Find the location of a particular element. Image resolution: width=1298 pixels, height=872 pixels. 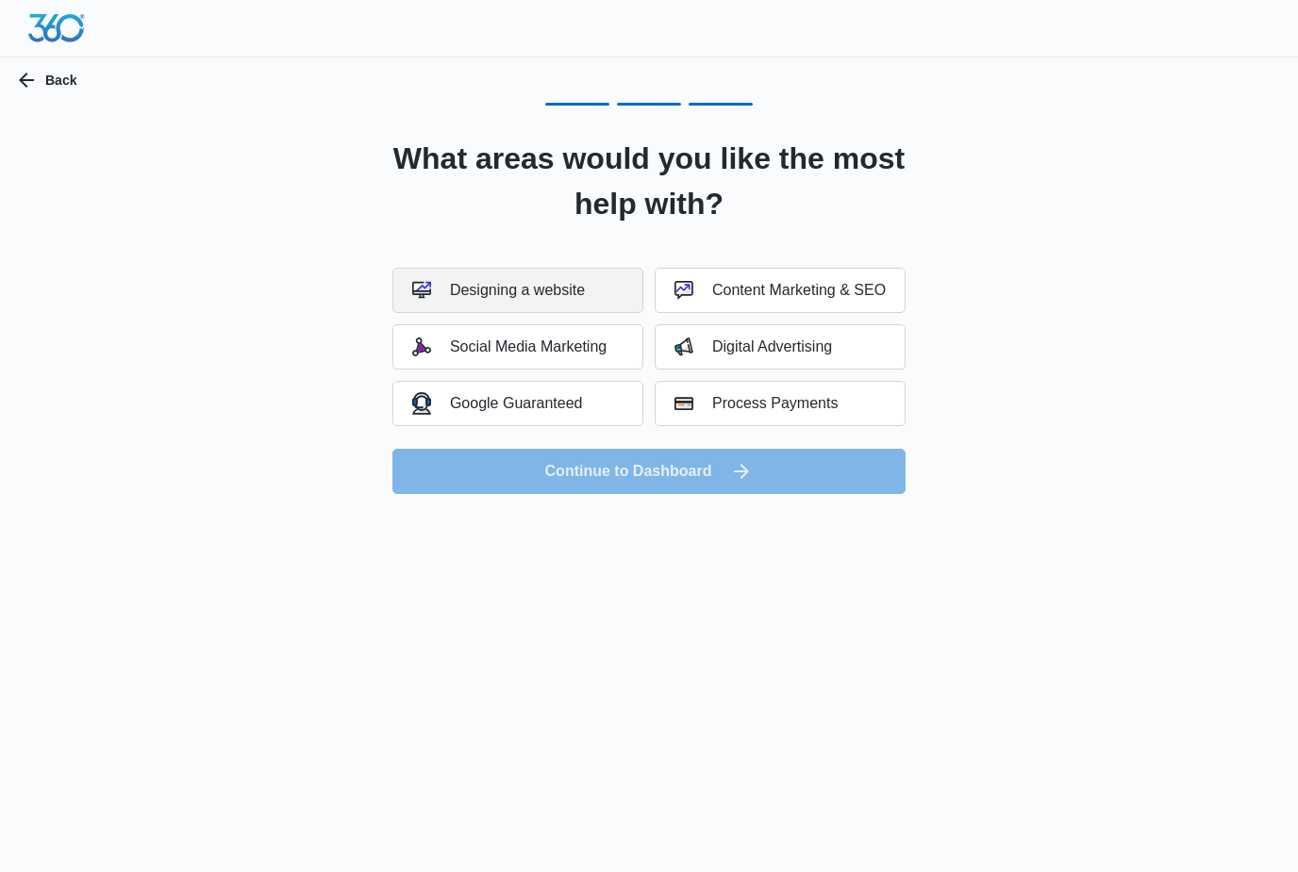

div: Google Guaranteed is located at coordinates (497, 403).